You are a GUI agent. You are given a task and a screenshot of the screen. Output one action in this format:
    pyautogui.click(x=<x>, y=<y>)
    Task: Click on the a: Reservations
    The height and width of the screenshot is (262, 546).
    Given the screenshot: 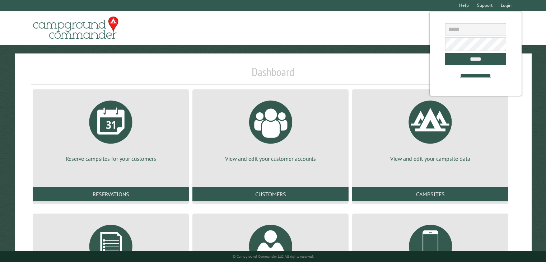 What is the action you would take?
    pyautogui.click(x=111, y=194)
    